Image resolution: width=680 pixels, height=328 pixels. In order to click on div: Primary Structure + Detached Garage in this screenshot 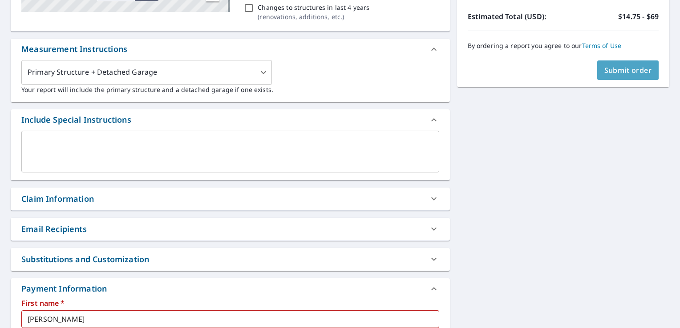, I will do `click(146, 73)`.